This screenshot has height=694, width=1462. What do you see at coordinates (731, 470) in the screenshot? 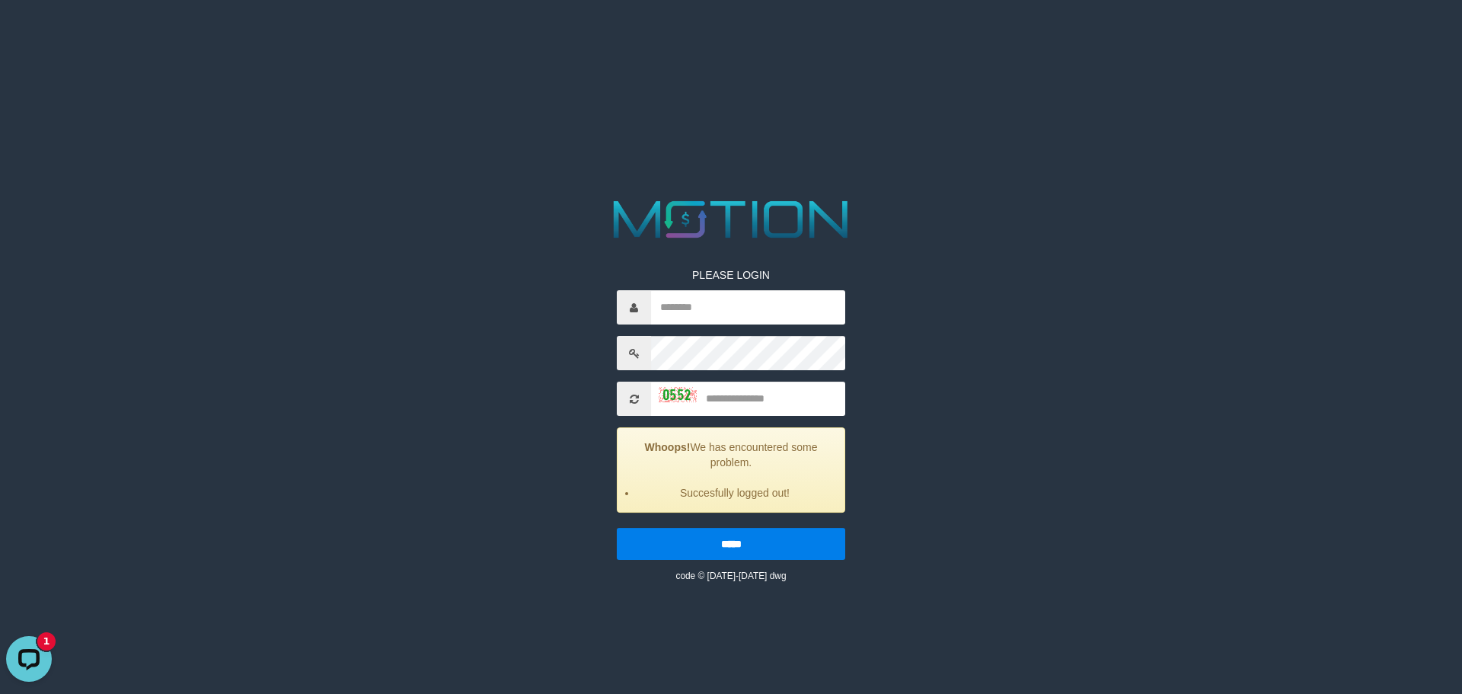
I see `div: We has encountered some problem.` at bounding box center [731, 470].